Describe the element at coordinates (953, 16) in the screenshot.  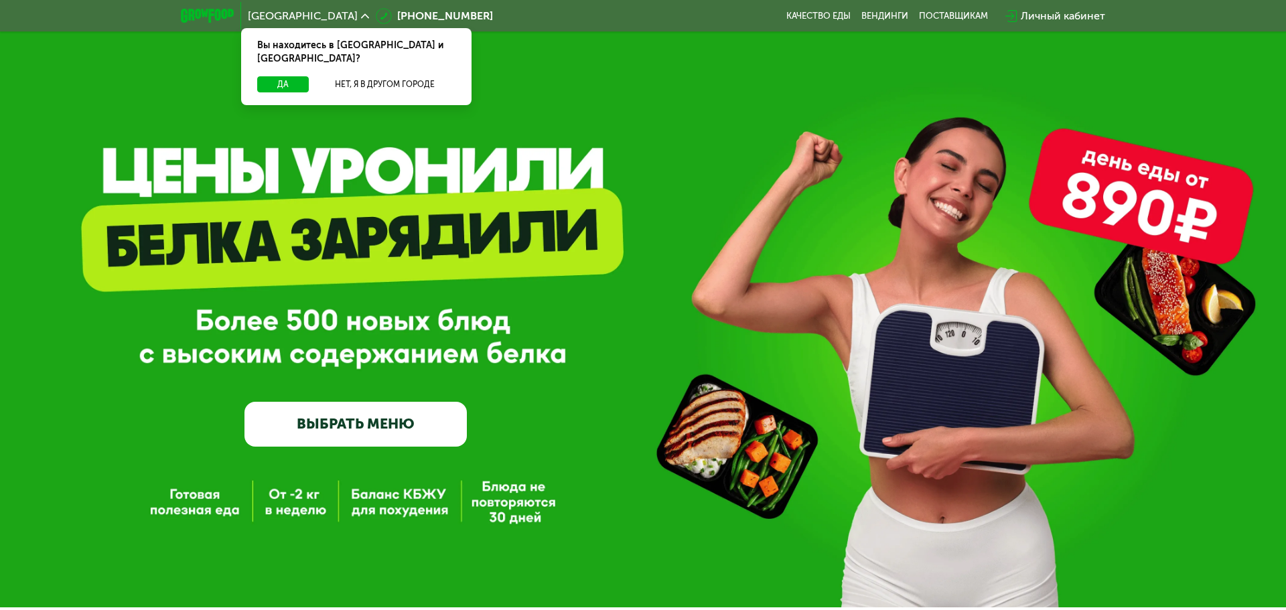
I see `div: поставщикам` at that location.